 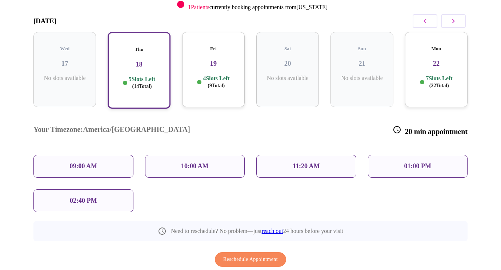 I want to click on p: Need to reschedule? No problem—just 24 hours before your visit, so click(x=257, y=231).